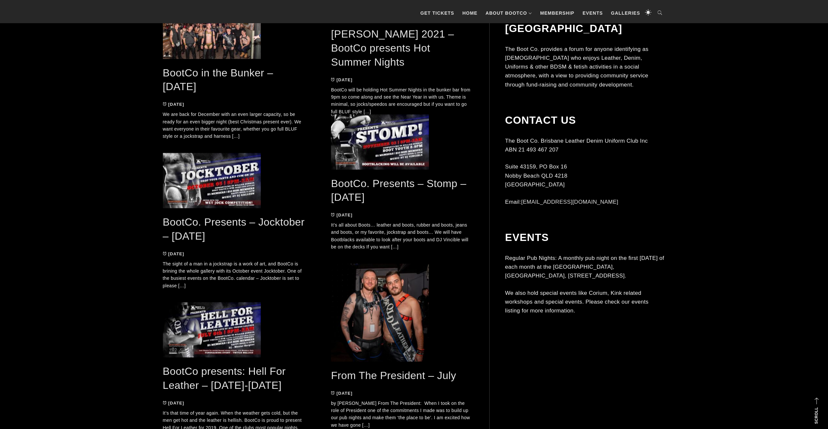  I want to click on p: BootCo will be holding Hot Summer Nights in the bunker bar from 9pm so come along and see the Nea..., so click(402, 101).